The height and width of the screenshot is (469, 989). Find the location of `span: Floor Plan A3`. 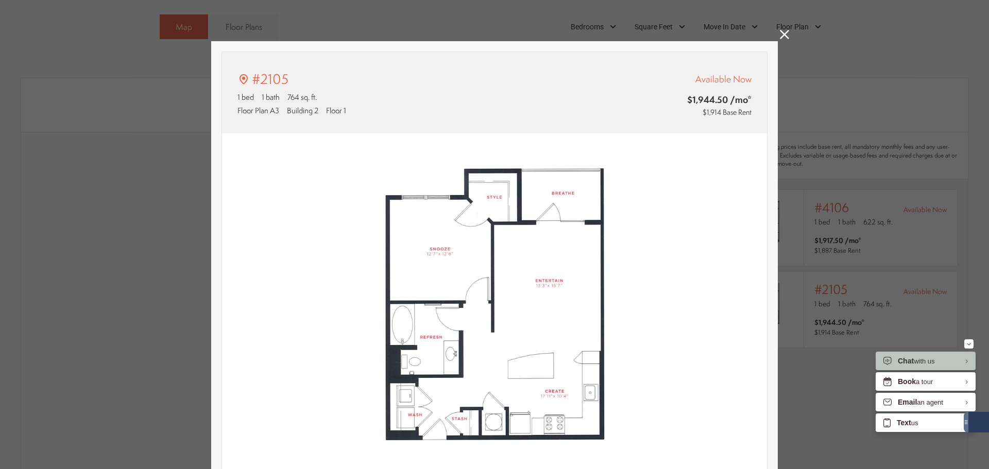

span: Floor Plan A3 is located at coordinates (258, 110).